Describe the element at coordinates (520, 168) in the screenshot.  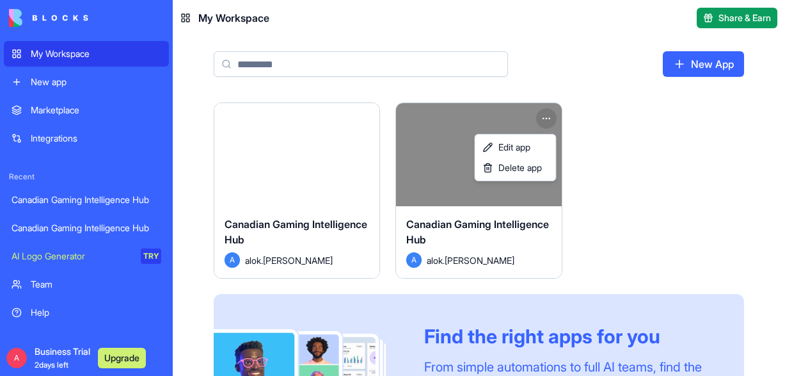
I see `span: Delete app` at that location.